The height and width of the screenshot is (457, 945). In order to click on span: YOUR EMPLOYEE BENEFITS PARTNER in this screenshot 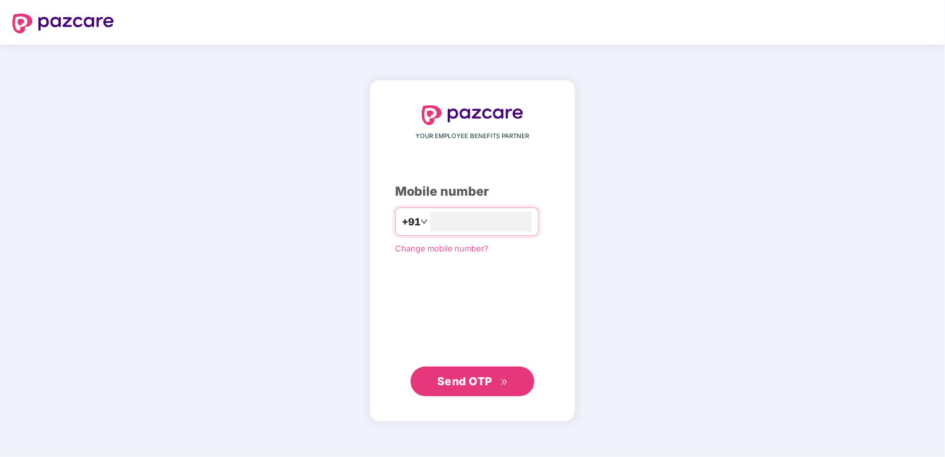, I will do `click(473, 136)`.